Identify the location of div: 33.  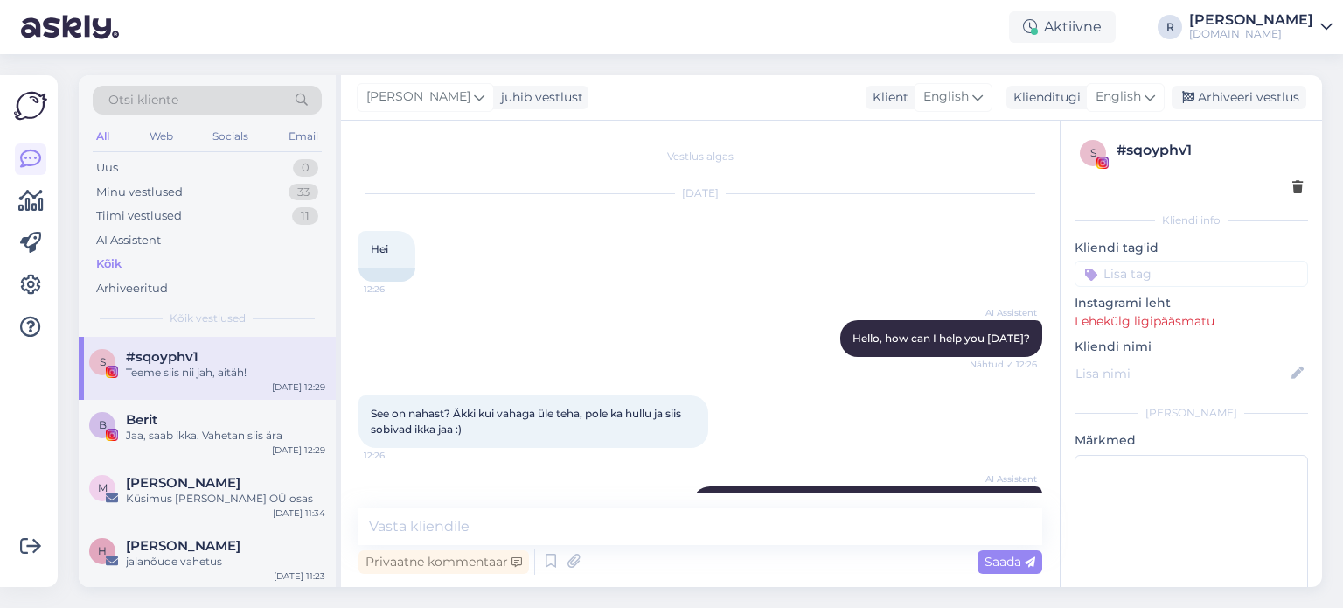
(303, 192).